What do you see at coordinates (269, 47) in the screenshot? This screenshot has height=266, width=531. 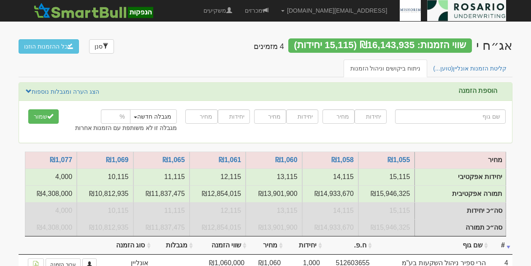 I see `h4: 4 מזמינים` at bounding box center [269, 47].